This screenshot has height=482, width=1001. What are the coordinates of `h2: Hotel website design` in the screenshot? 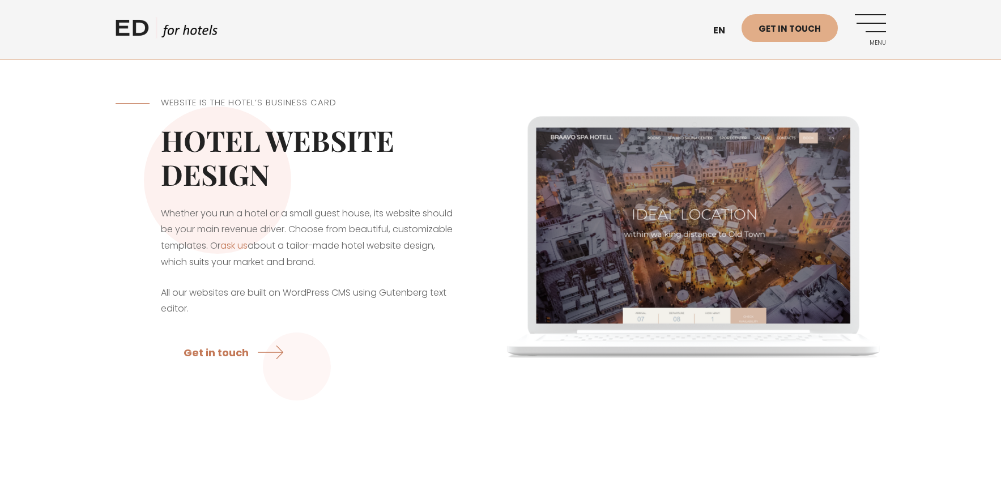 It's located at (308, 157).